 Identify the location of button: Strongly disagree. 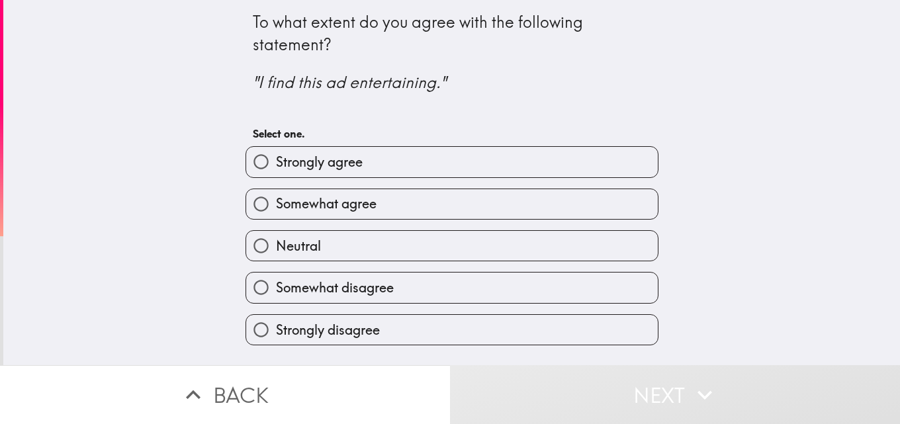
(452, 330).